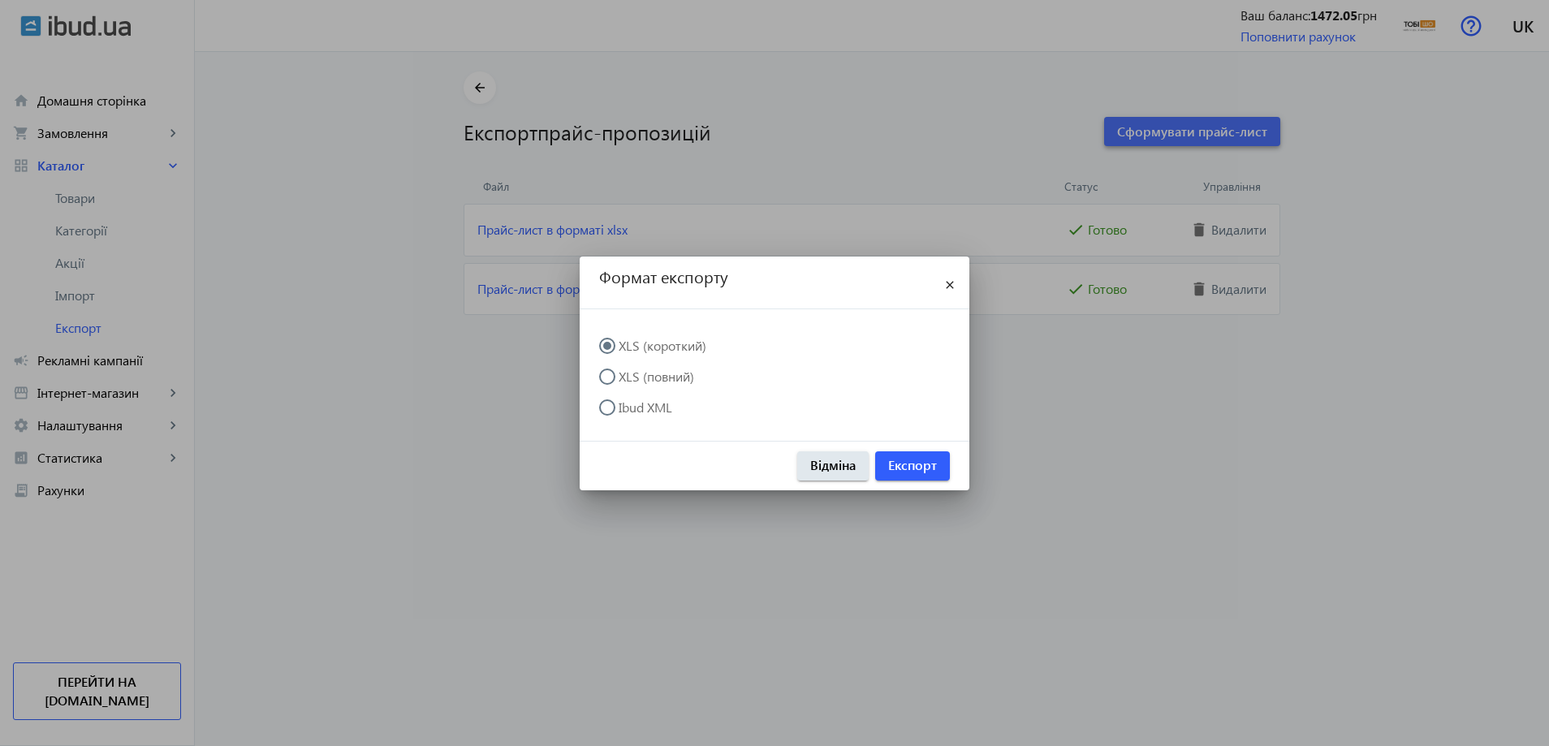  I want to click on label: XLS (короткий), so click(661, 346).